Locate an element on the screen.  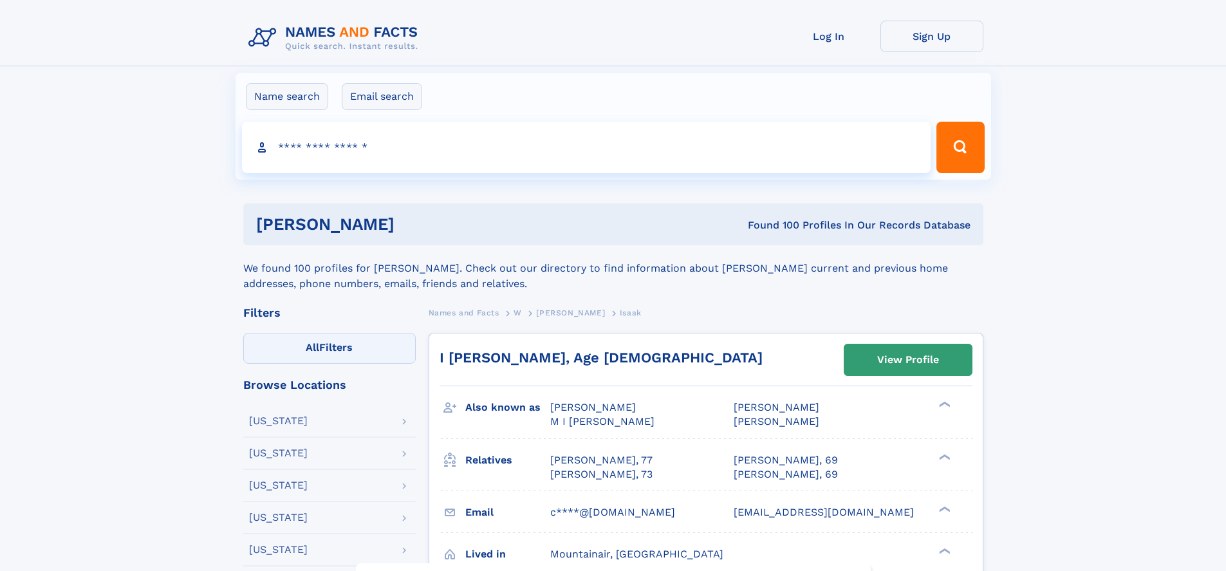
input: search input is located at coordinates (586, 147).